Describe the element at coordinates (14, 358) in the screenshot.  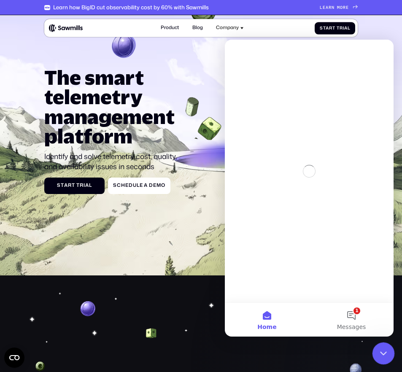
I see `button: Open CMP widget` at that location.